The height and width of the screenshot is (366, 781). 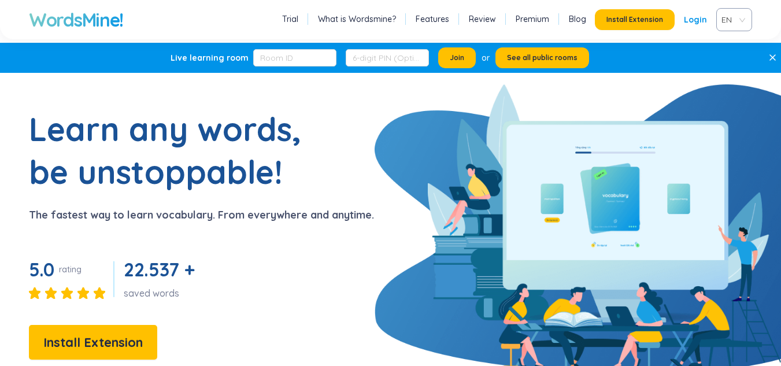 I want to click on span: VIE, so click(x=732, y=20).